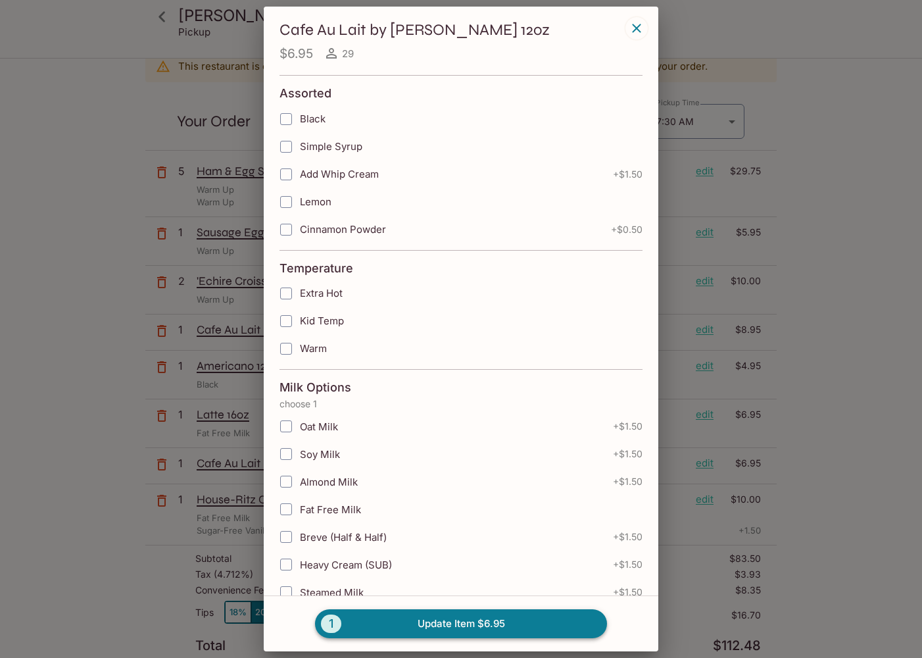 The width and height of the screenshot is (922, 658). I want to click on span: Oat Milk, so click(319, 426).